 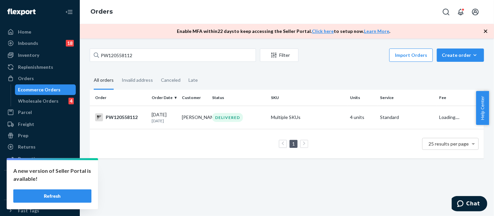 I want to click on button: Open account menu, so click(x=475, y=12).